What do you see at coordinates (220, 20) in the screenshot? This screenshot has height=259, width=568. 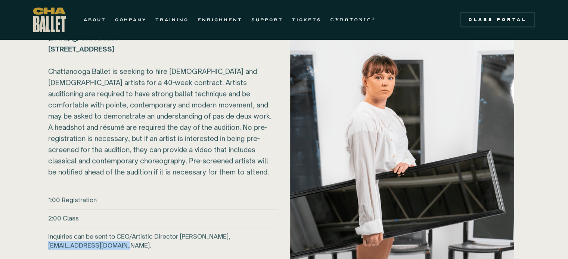 I see `a: ENRICHMENT` at bounding box center [220, 20].